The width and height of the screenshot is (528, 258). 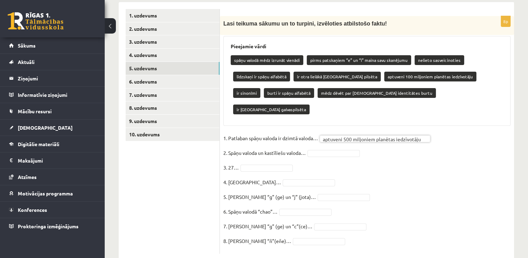 I want to click on span: aptuveni 500 miljoniem planētas iedzīvotāju, so click(x=372, y=139).